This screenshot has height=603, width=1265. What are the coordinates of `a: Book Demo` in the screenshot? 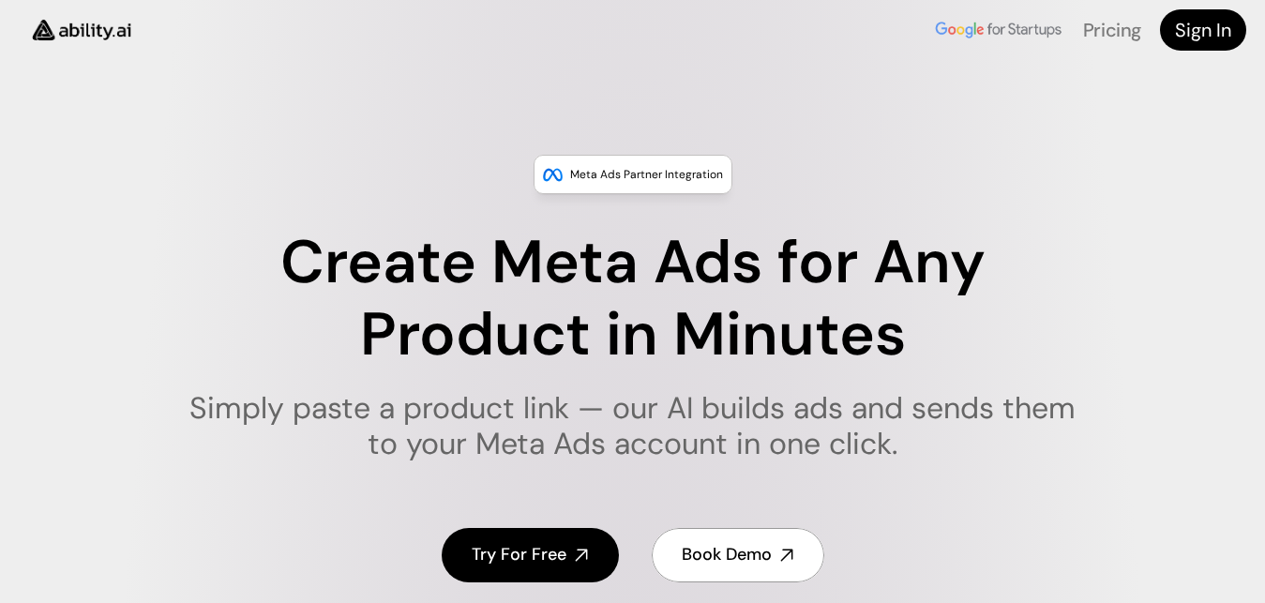 It's located at (738, 554).